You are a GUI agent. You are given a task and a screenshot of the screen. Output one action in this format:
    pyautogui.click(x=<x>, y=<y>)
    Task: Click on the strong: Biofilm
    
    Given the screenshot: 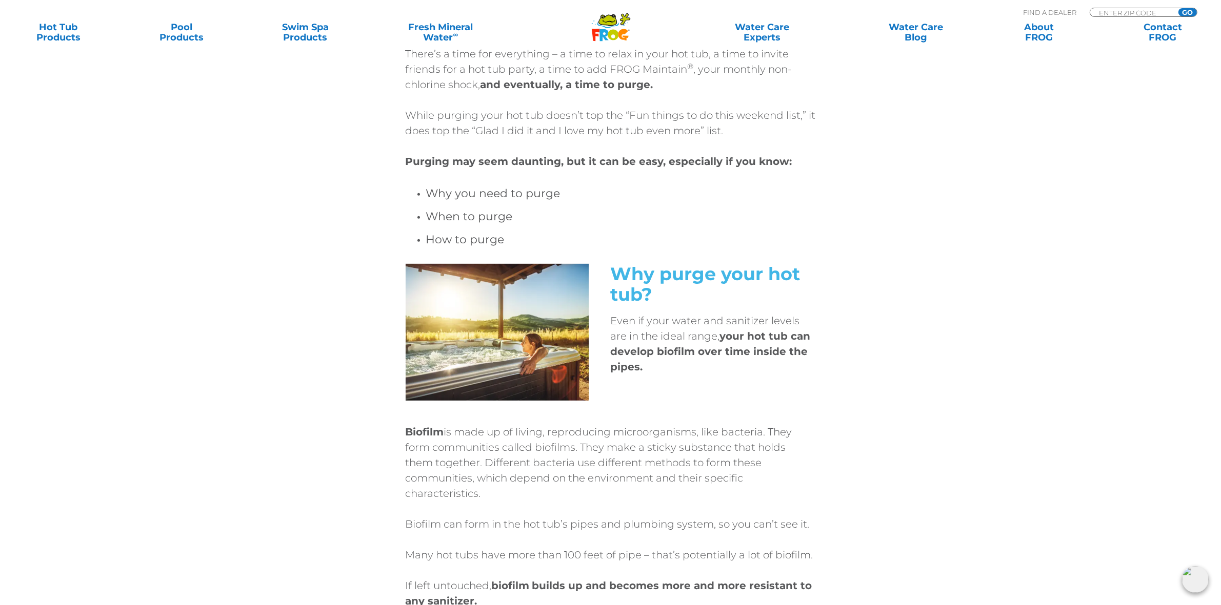 What is the action you would take?
    pyautogui.click(x=424, y=432)
    